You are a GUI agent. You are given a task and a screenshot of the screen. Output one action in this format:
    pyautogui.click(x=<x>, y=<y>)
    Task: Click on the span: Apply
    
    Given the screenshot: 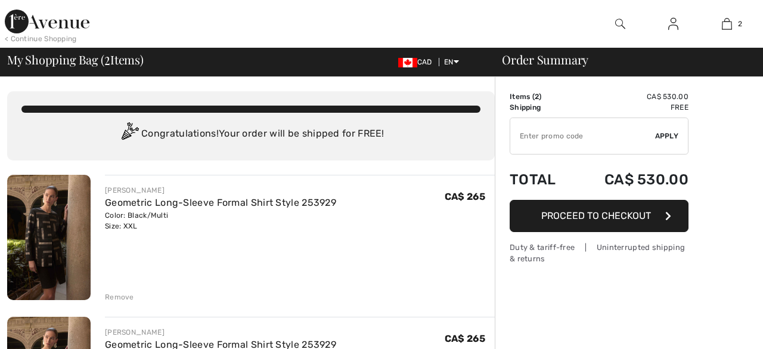 What is the action you would take?
    pyautogui.click(x=667, y=136)
    